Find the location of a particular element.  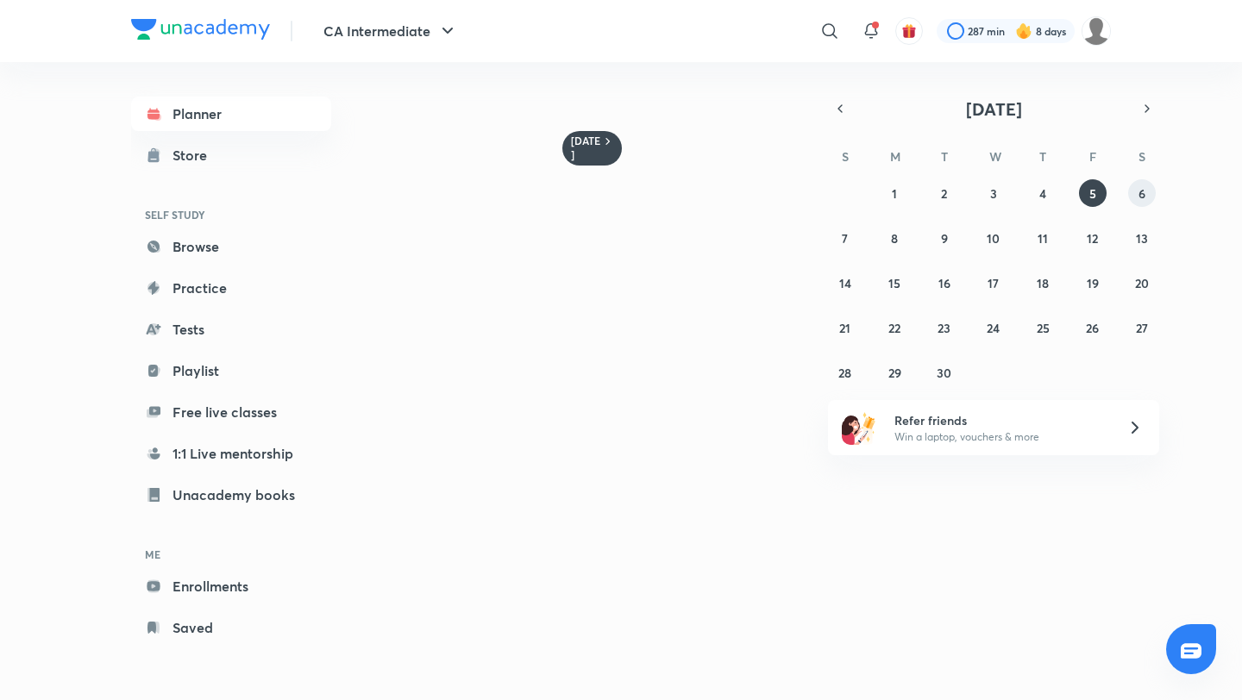

button: September 28, 2025 is located at coordinates (845, 373).